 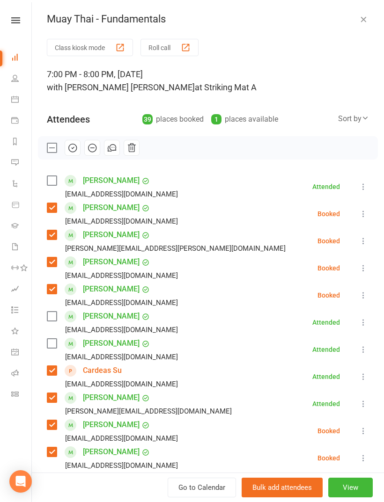 What do you see at coordinates (202, 487) in the screenshot?
I see `a: Go to Calendar` at bounding box center [202, 487].